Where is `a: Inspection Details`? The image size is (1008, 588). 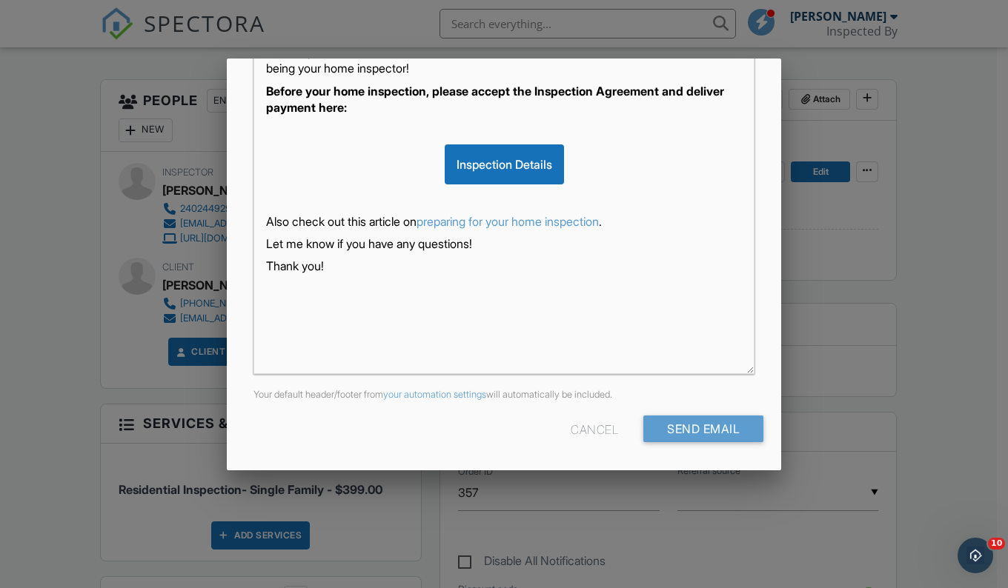 a: Inspection Details is located at coordinates (504, 165).